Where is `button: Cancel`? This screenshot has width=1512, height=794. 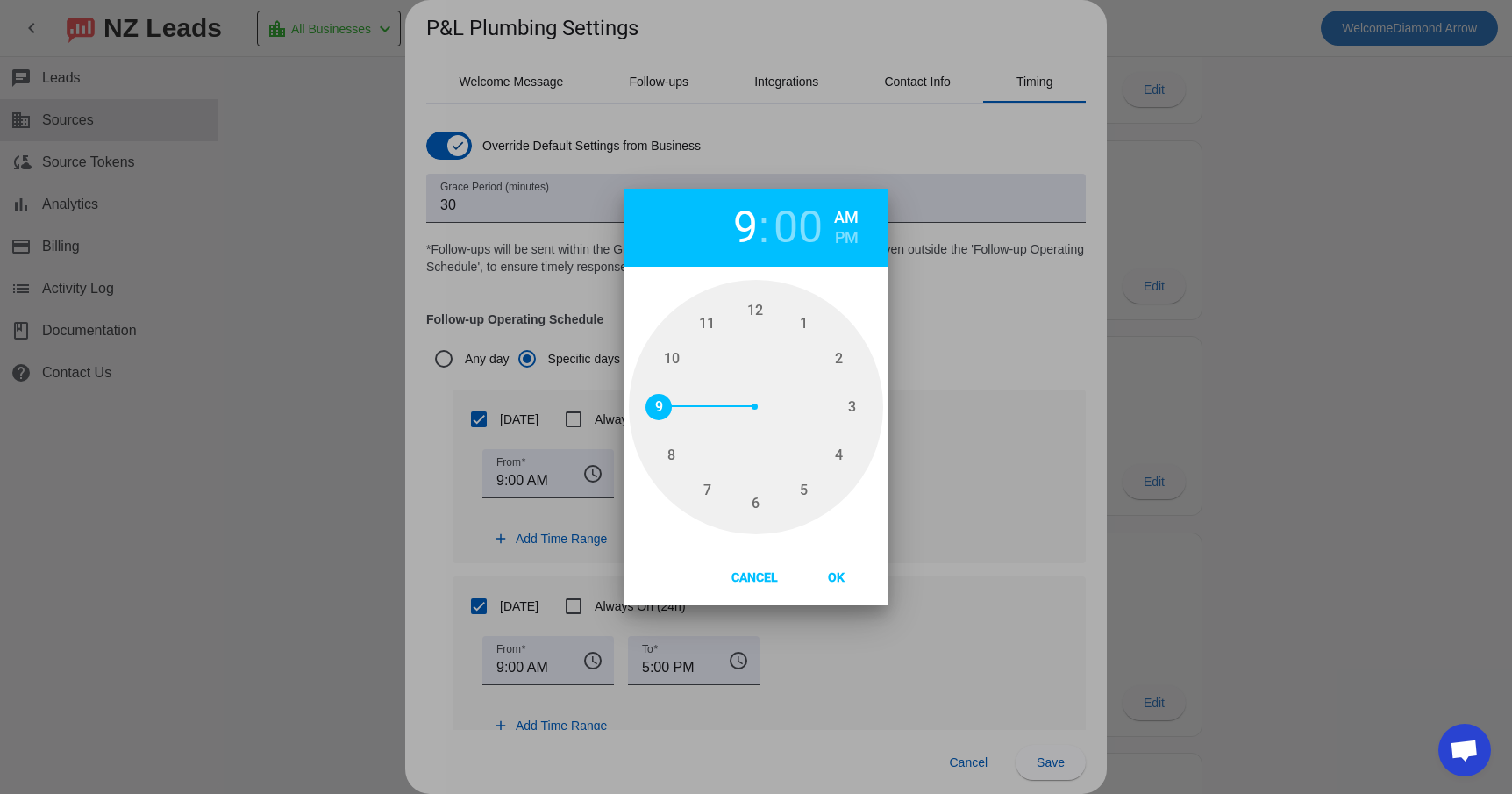
button: Cancel is located at coordinates (754, 576).